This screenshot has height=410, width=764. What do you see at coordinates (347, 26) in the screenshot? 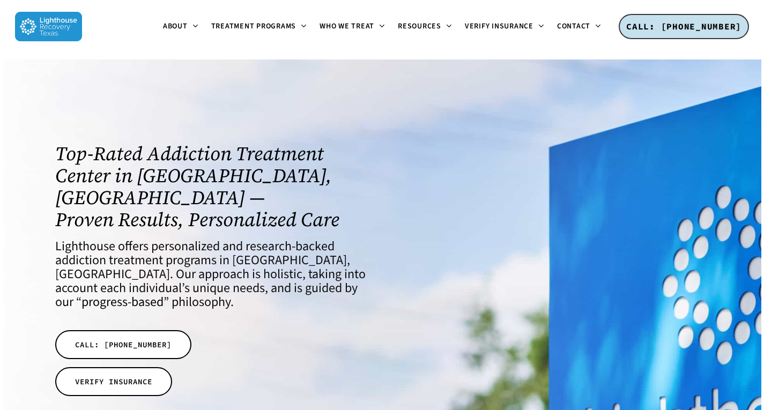
I see `span: Who We Treat` at bounding box center [347, 26].